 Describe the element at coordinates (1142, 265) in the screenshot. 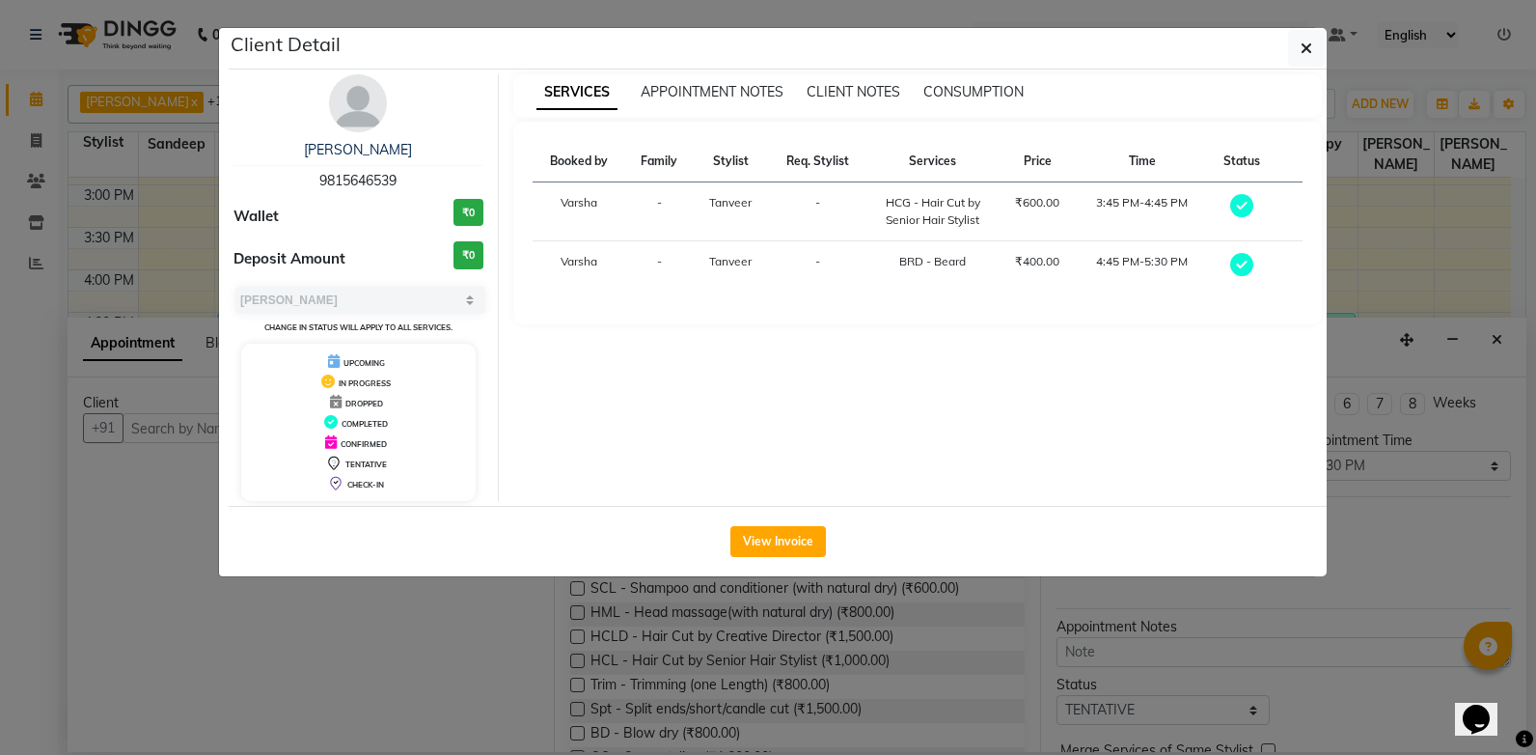

I see `td: 4:45 PM-5:30 PM` at that location.